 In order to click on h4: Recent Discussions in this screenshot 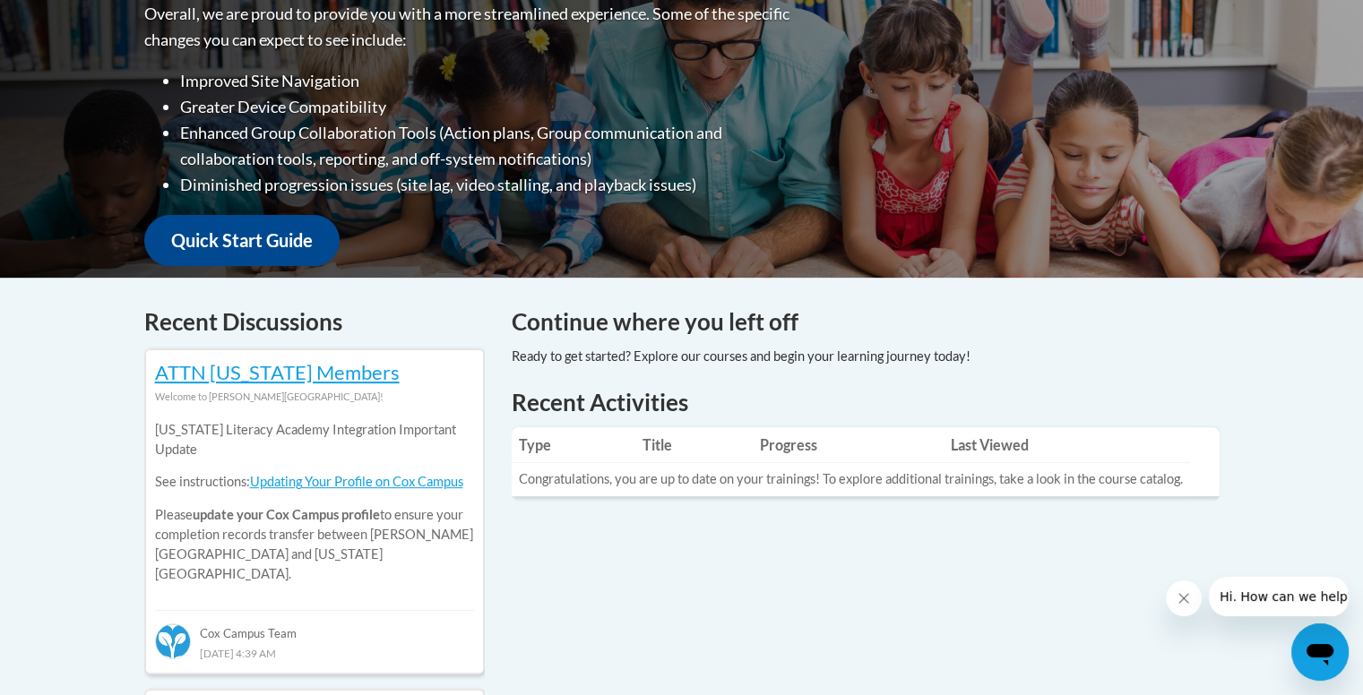, I will do `click(314, 322)`.